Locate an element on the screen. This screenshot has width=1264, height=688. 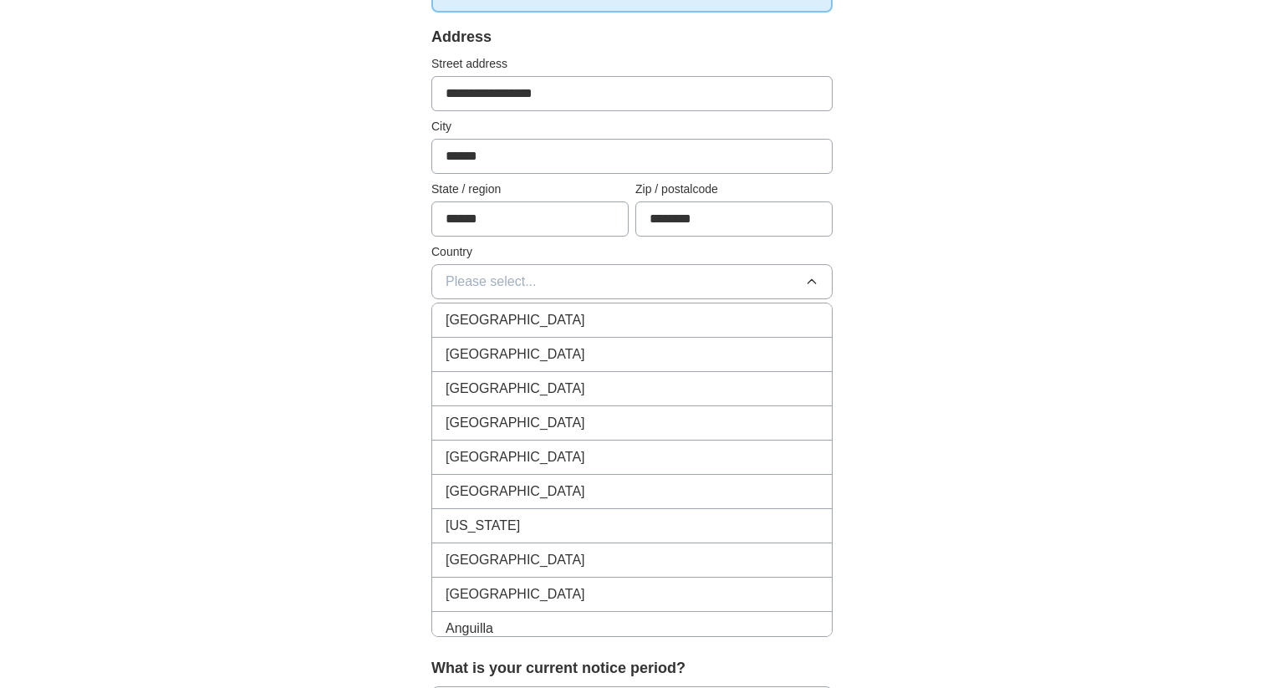
button: Please select... is located at coordinates (632, 282).